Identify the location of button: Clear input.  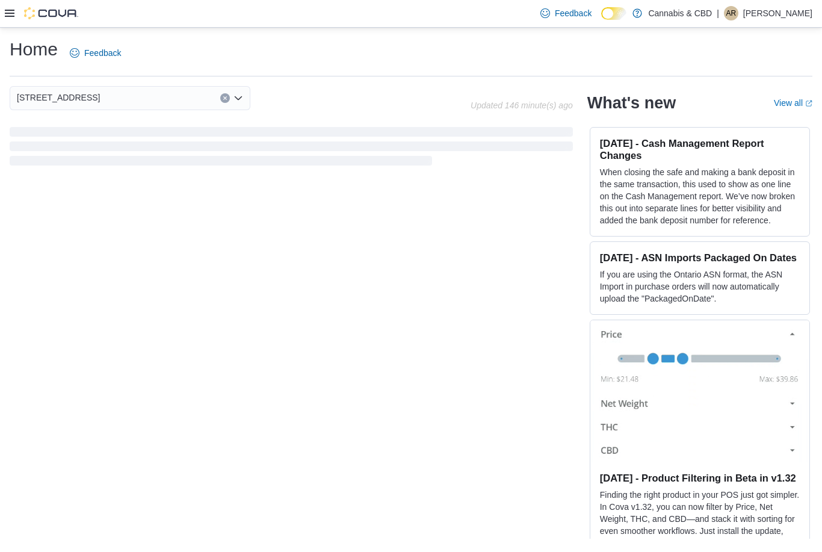
(225, 98).